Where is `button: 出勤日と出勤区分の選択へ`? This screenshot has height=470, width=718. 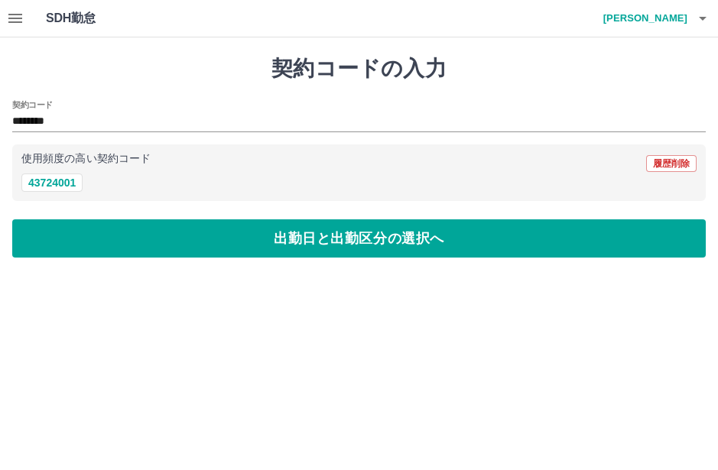 button: 出勤日と出勤区分の選択へ is located at coordinates (359, 239).